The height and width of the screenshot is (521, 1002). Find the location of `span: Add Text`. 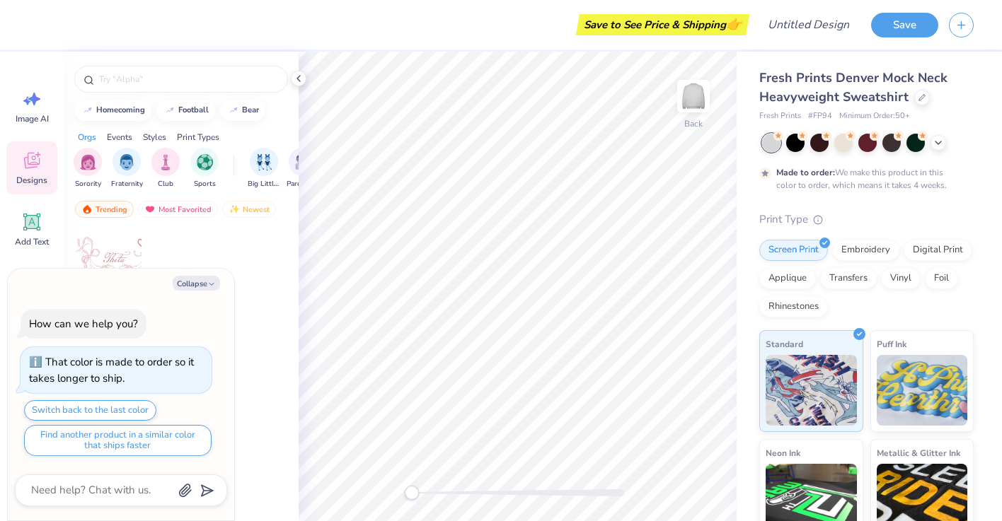

span: Add Text is located at coordinates (32, 242).